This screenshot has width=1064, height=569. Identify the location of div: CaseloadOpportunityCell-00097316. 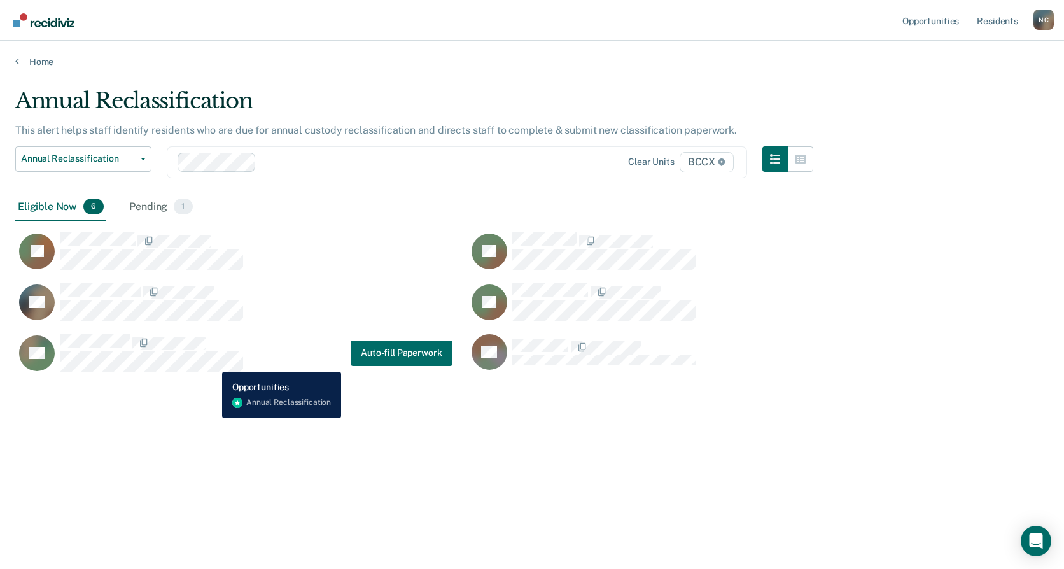
(694, 308).